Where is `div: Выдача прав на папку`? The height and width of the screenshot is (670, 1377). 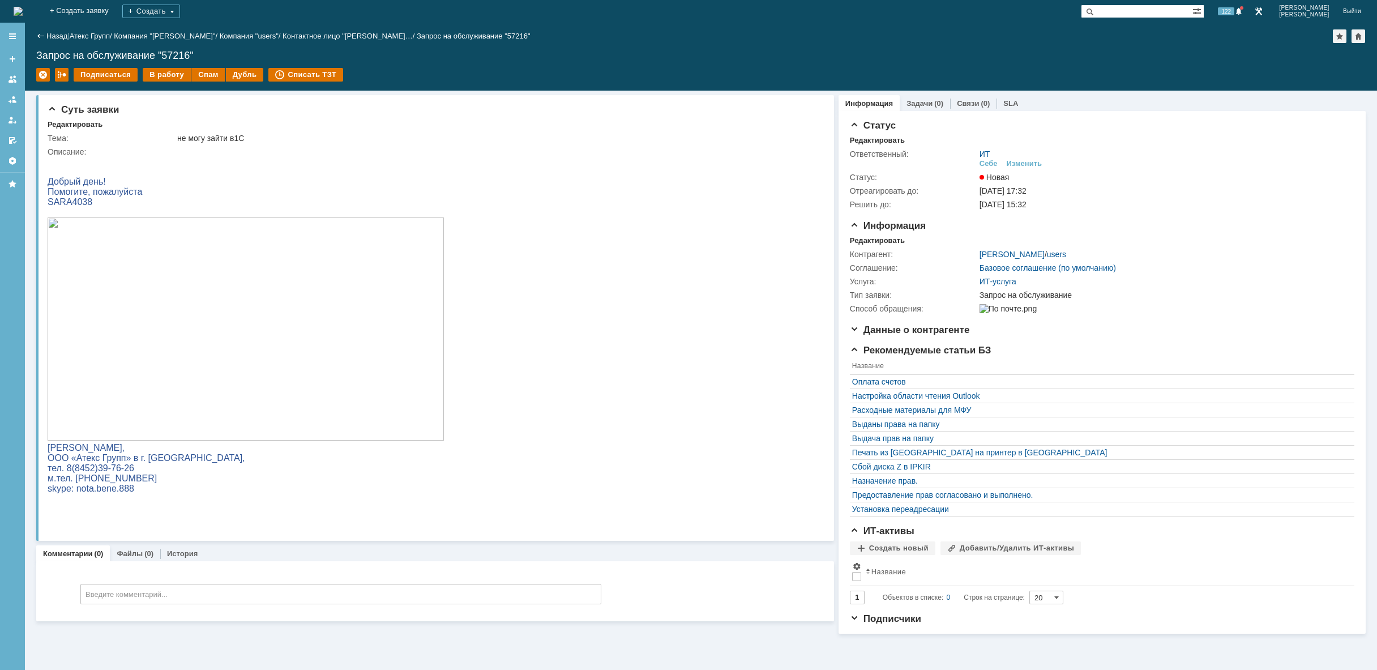
div: Выдача прав на папку is located at coordinates (1099, 438).